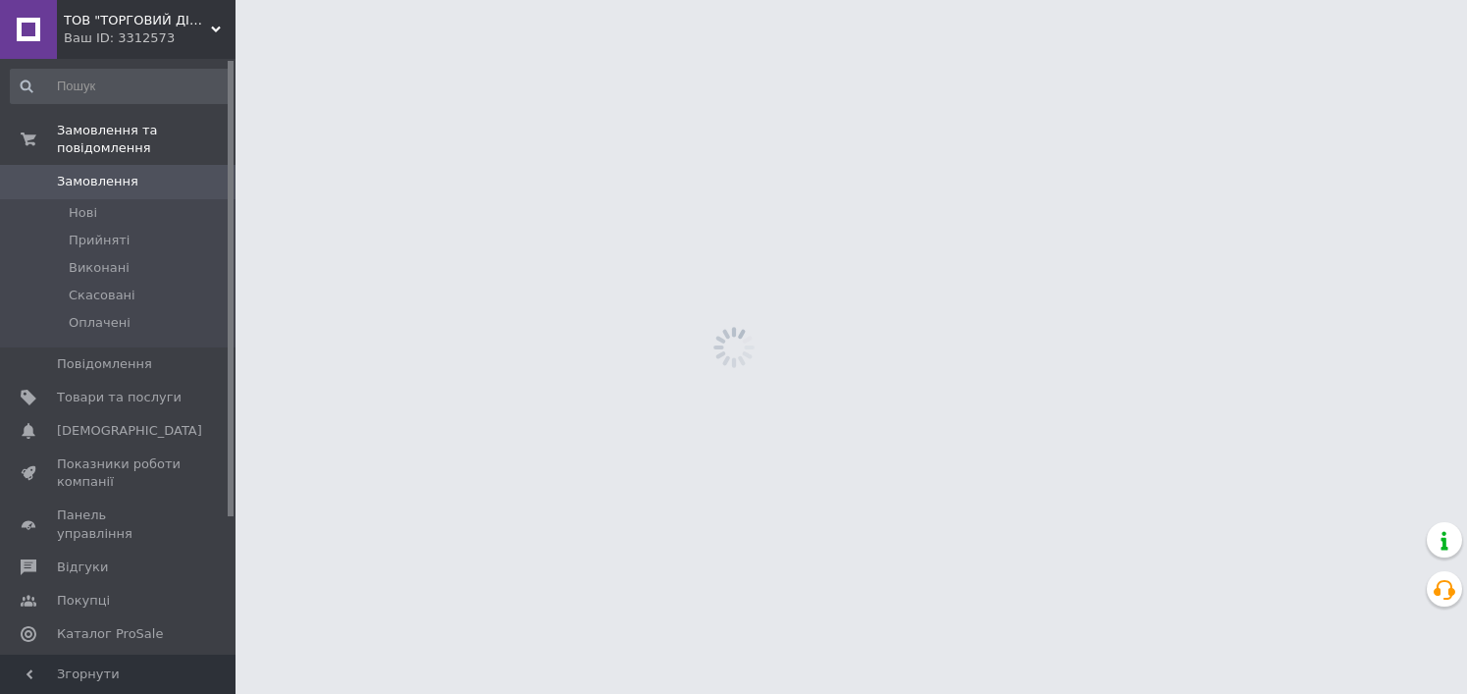  Describe the element at coordinates (82, 567) in the screenshot. I see `span: Відгуки` at that location.